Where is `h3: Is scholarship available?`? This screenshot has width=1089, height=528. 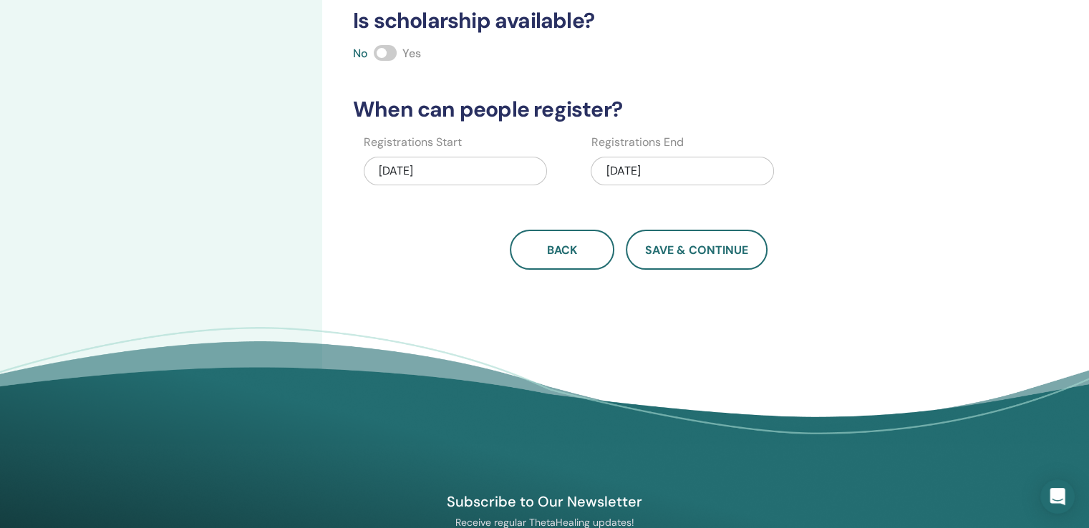 h3: Is scholarship available? is located at coordinates (638, 21).